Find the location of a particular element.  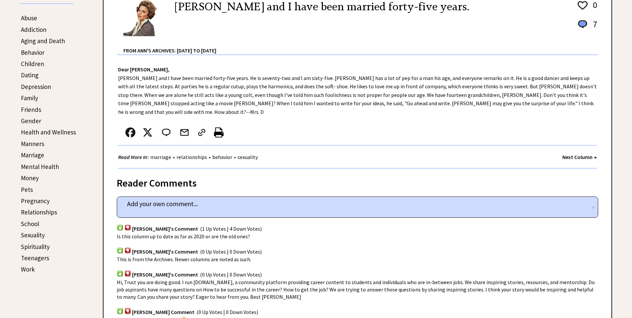

a: Children is located at coordinates (33, 64).